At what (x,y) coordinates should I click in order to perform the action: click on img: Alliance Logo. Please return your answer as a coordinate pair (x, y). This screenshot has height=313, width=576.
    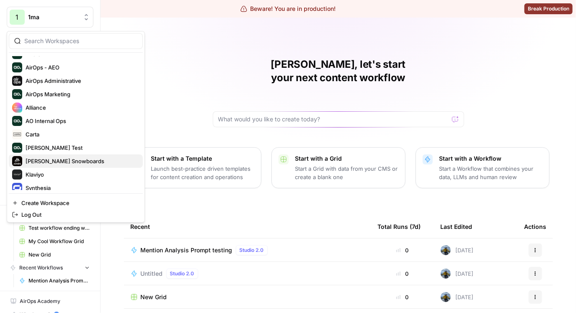
    Looking at the image, I should click on (17, 108).